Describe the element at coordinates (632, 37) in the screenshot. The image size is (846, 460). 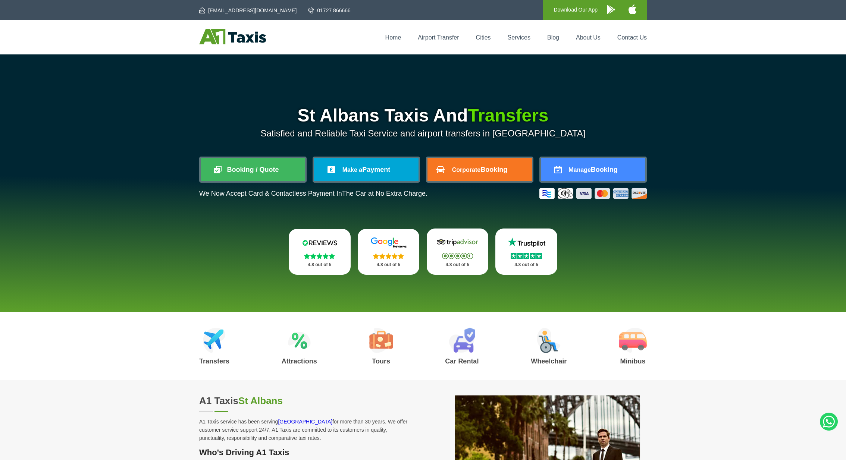
I see `a: Contact Us` at that location.